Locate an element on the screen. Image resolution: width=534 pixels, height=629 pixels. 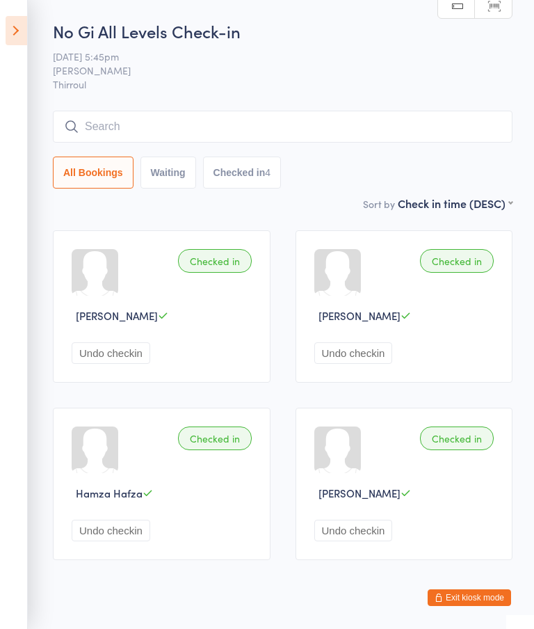
button: Checked in4 is located at coordinates (242, 172).